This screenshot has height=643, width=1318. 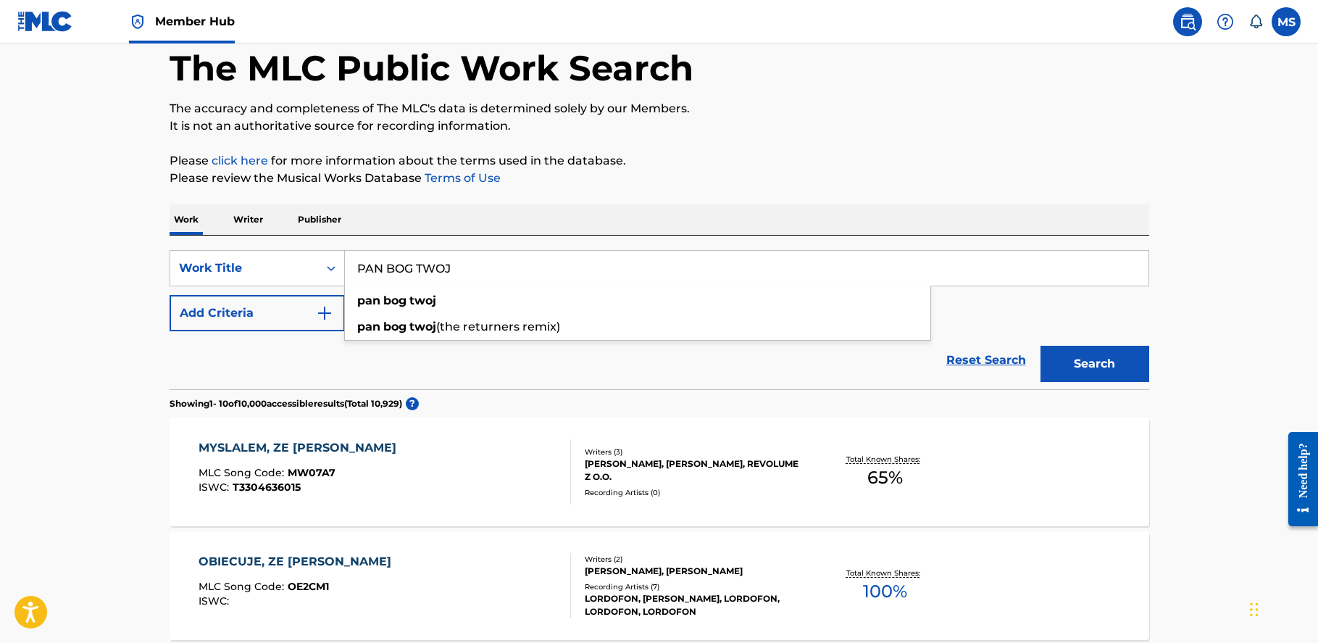 What do you see at coordinates (257, 313) in the screenshot?
I see `button: Add Criteria` at bounding box center [257, 313].